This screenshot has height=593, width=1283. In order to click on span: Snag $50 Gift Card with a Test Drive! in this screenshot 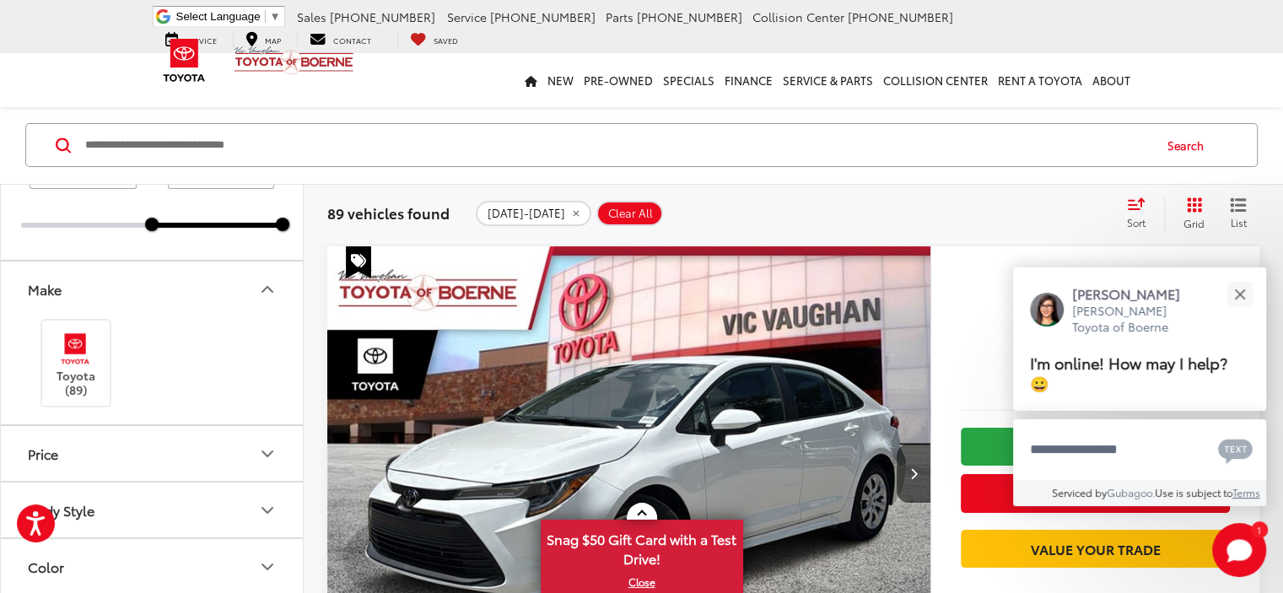, I will do `click(642, 546)`.